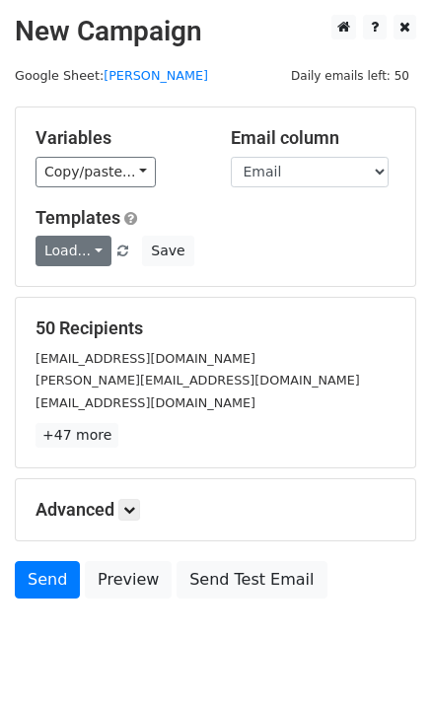  What do you see at coordinates (215, 32) in the screenshot?
I see `h2: New Campaign` at bounding box center [215, 32].